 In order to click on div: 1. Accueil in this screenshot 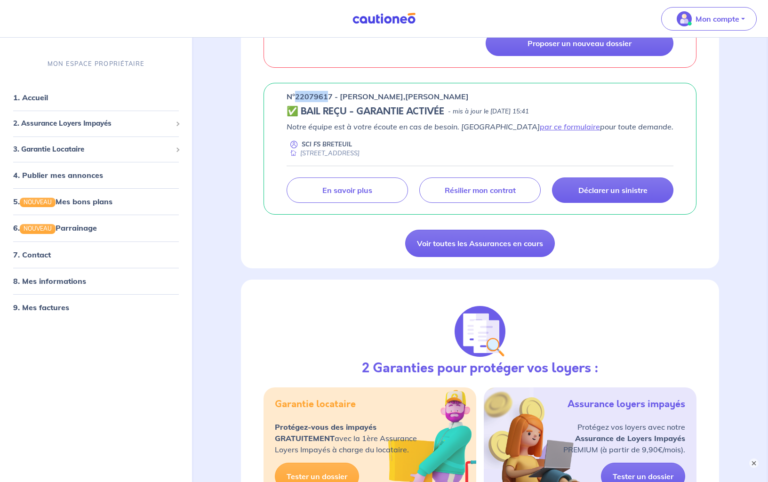, I will do `click(96, 98)`.